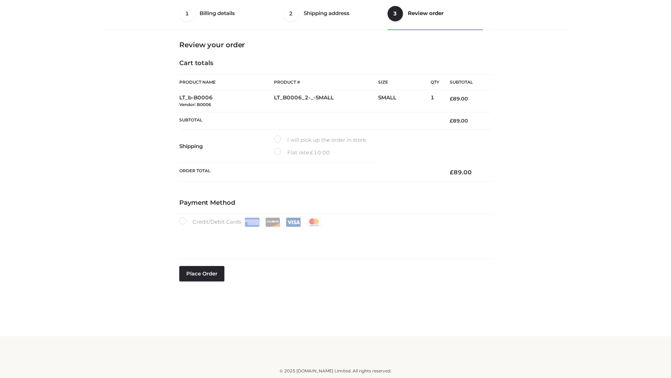  What do you see at coordinates (314, 222) in the screenshot?
I see `img: Mastercard` at bounding box center [314, 222].